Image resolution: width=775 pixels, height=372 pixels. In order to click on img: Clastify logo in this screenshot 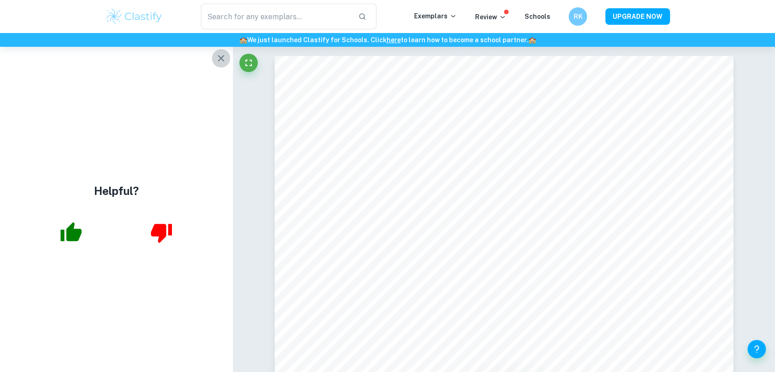, I will do `click(134, 17)`.